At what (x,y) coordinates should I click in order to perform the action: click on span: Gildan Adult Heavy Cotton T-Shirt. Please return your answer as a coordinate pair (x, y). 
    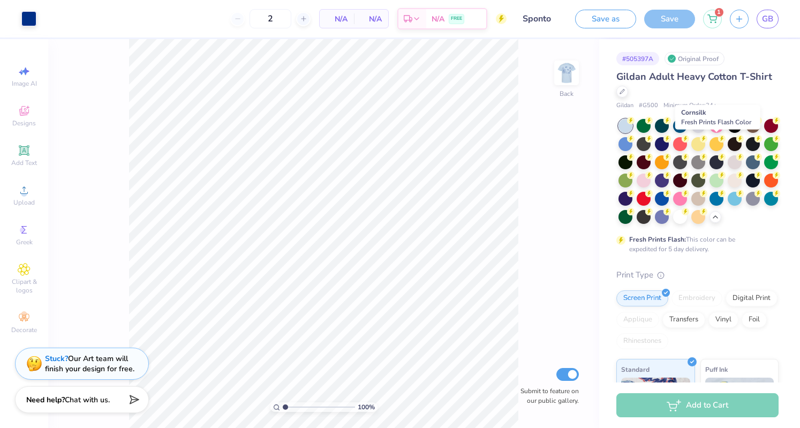
    Looking at the image, I should click on (694, 77).